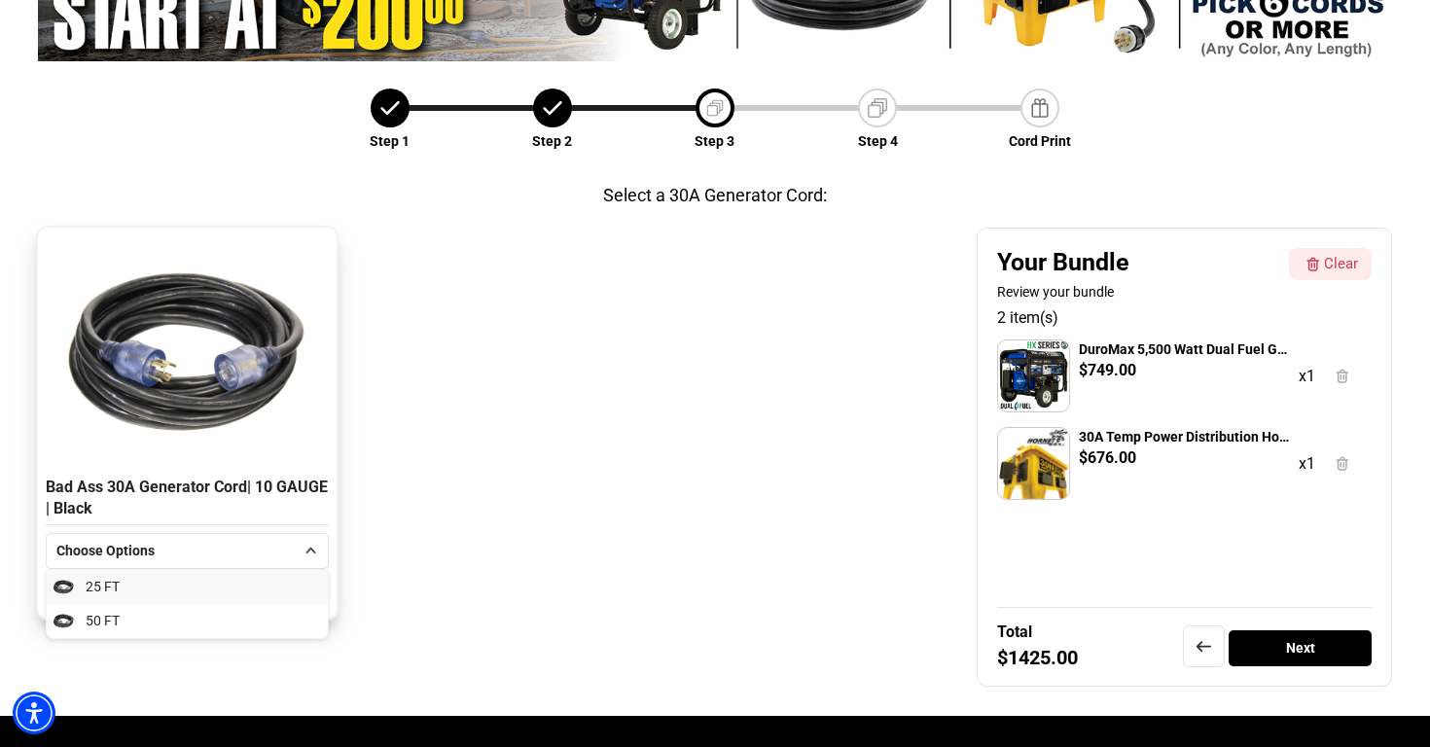  What do you see at coordinates (187, 501) in the screenshot?
I see `div: Bad Ass 30A Generator Cord` at bounding box center [187, 501].